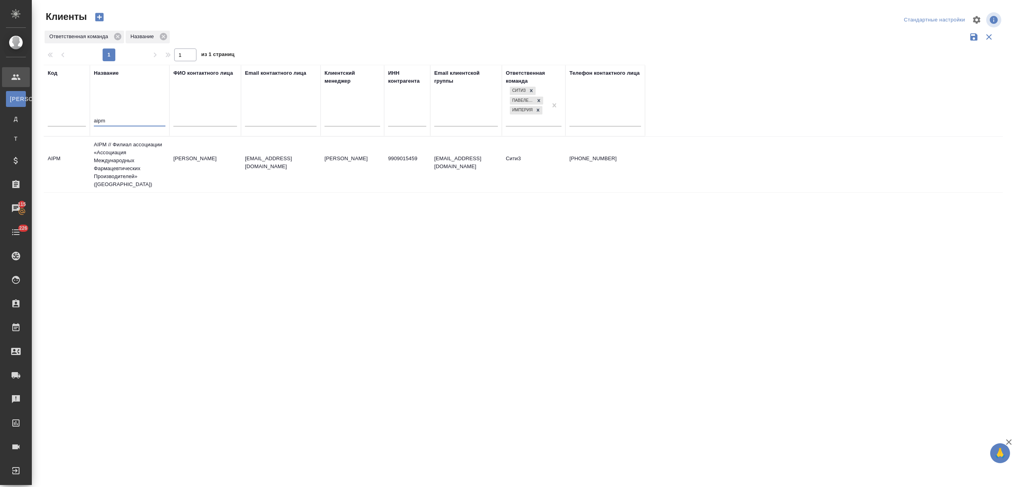 The height and width of the screenshot is (487, 1018). Describe the element at coordinates (974, 37) in the screenshot. I see `button: Сохранить фильтры` at that location.